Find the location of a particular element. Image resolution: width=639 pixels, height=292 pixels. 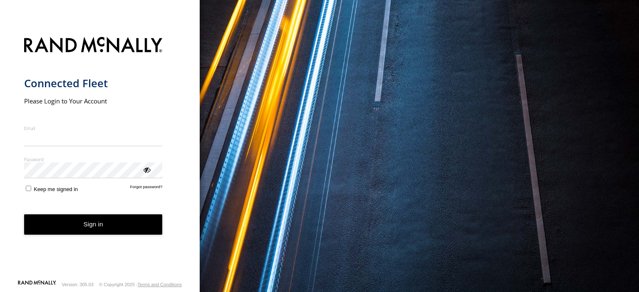

label: Email is located at coordinates (93, 128).